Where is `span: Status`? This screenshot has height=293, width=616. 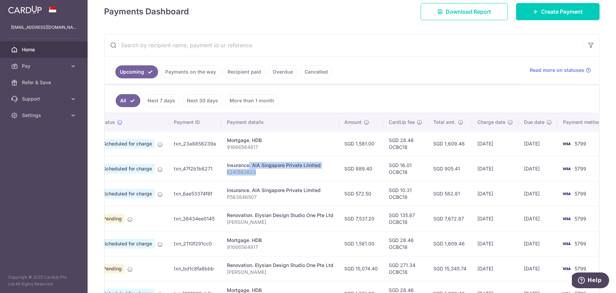
span: Status is located at coordinates (107, 122).